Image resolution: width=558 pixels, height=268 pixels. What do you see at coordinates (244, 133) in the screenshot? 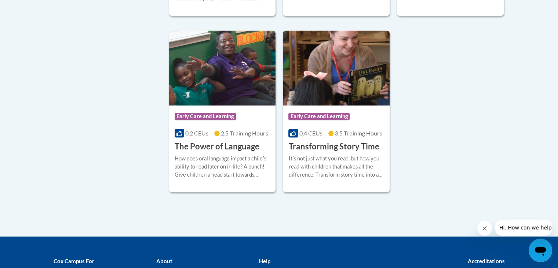
I see `span: 2.5 Training Hours` at bounding box center [244, 133].